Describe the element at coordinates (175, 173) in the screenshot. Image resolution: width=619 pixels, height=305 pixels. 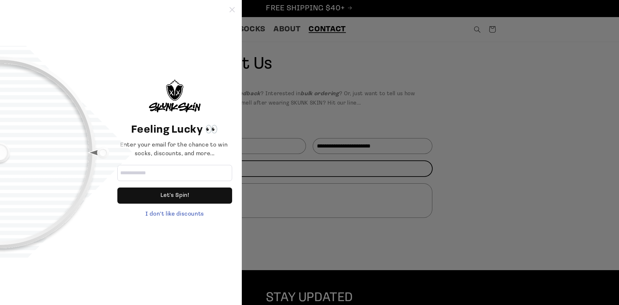
I see `input: Email address` at that location.